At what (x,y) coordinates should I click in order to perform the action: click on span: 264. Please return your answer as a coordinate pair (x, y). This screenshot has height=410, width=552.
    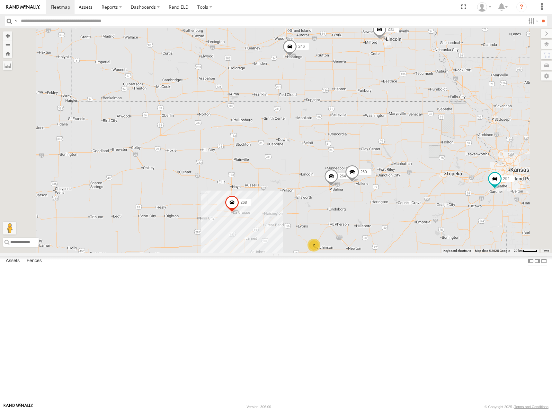
    Looking at the image, I should click on (343, 176).